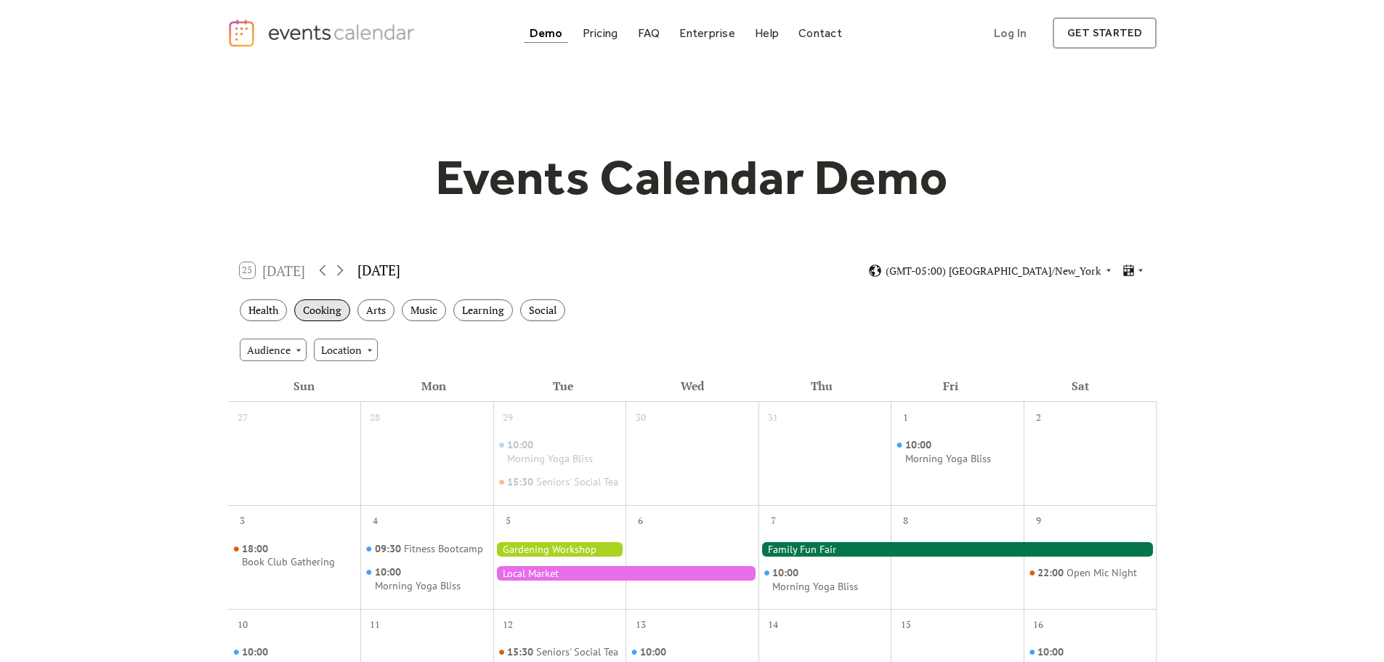  I want to click on a: home, so click(323, 33).